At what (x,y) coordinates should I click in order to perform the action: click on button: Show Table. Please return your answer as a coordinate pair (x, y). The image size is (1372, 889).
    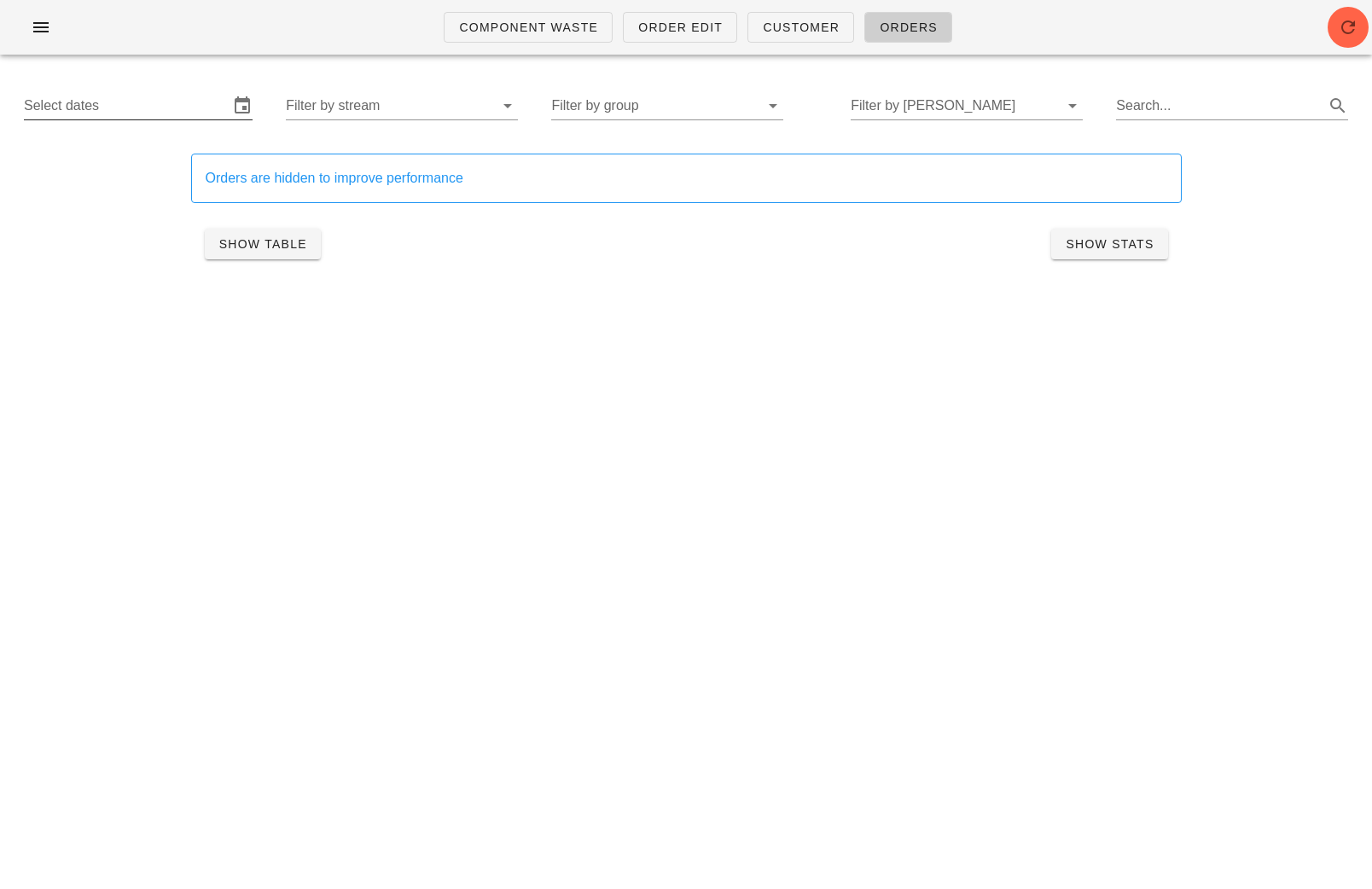
    Looking at the image, I should click on (263, 244).